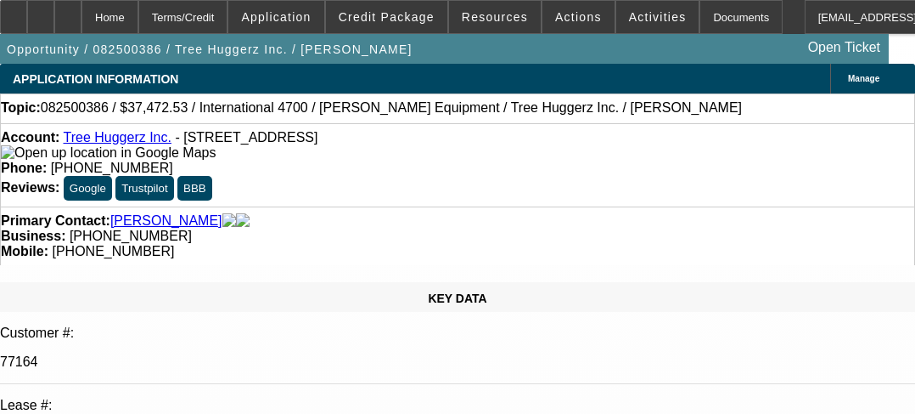 The width and height of the screenshot is (915, 414). Describe the element at coordinates (55, 221) in the screenshot. I see `strong: Primary Contact:` at that location.